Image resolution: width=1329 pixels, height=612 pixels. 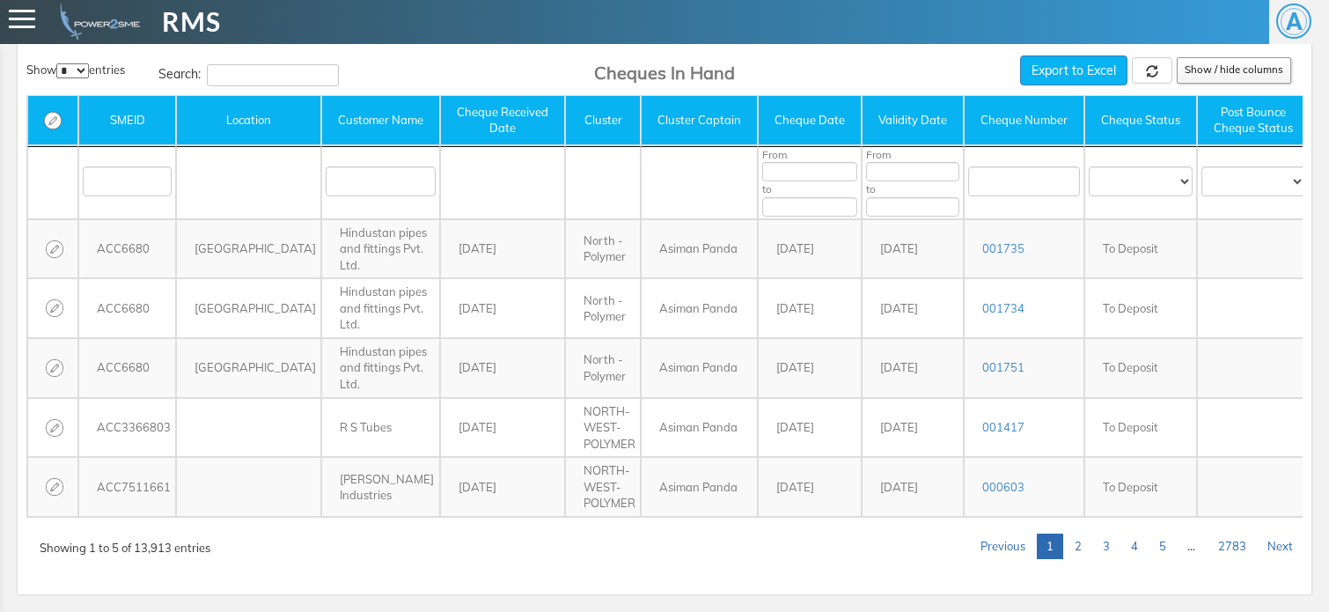 I want to click on a: 000603, so click(x=1003, y=487).